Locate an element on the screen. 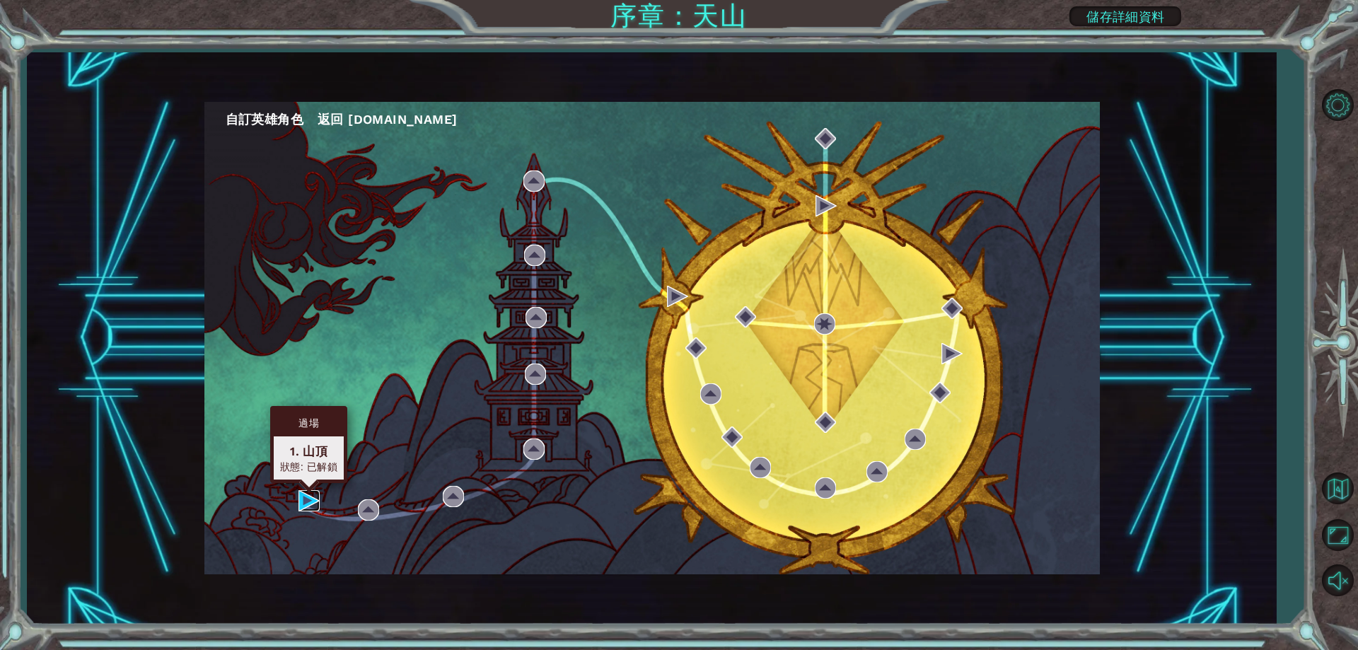 The image size is (1358, 650). a: 神秘階梯 - 鎖定 is located at coordinates (535, 255).